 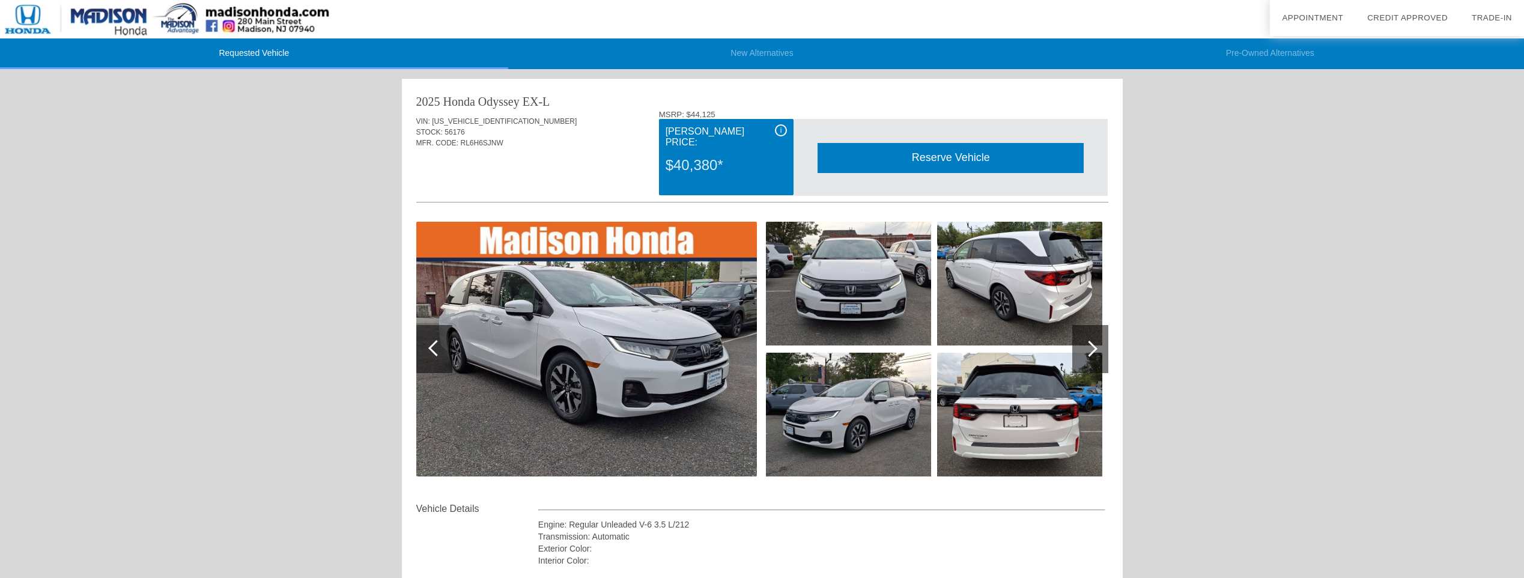 I want to click on span: VIN:, so click(x=423, y=121).